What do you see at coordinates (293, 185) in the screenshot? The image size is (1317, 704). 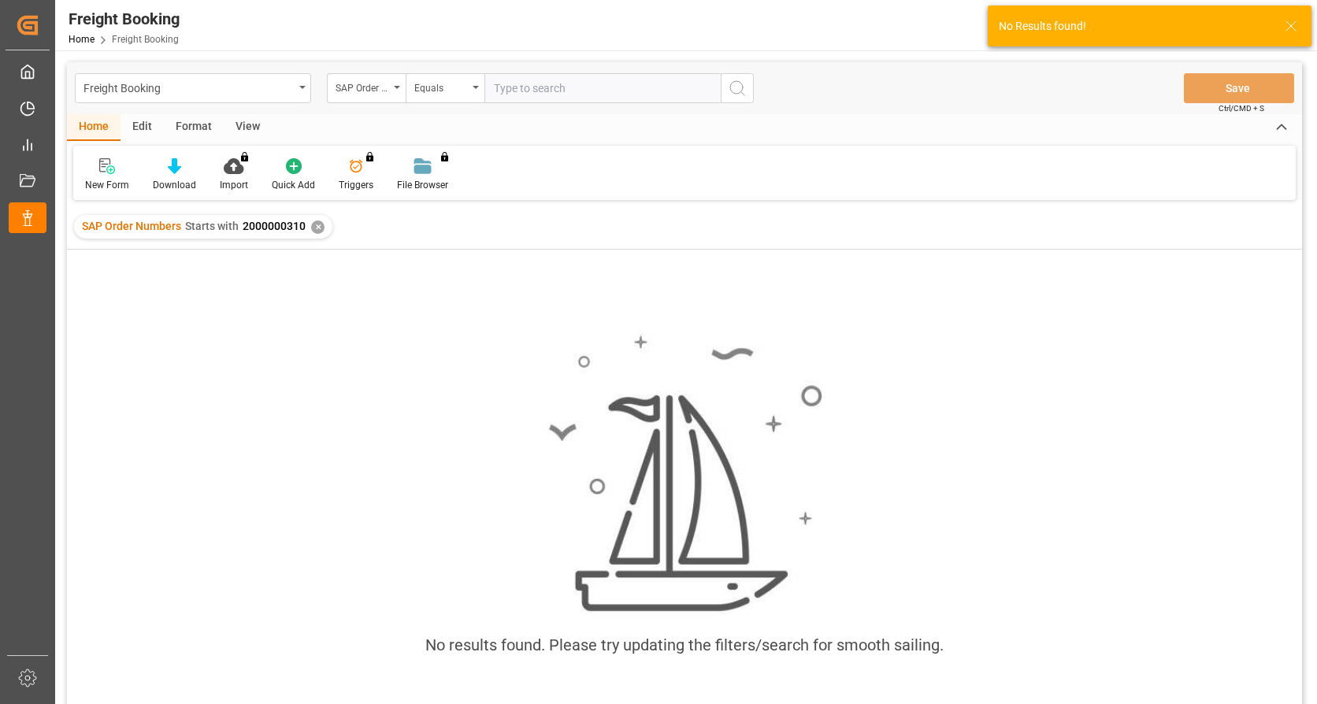 I see `div: Quick Add` at bounding box center [293, 185].